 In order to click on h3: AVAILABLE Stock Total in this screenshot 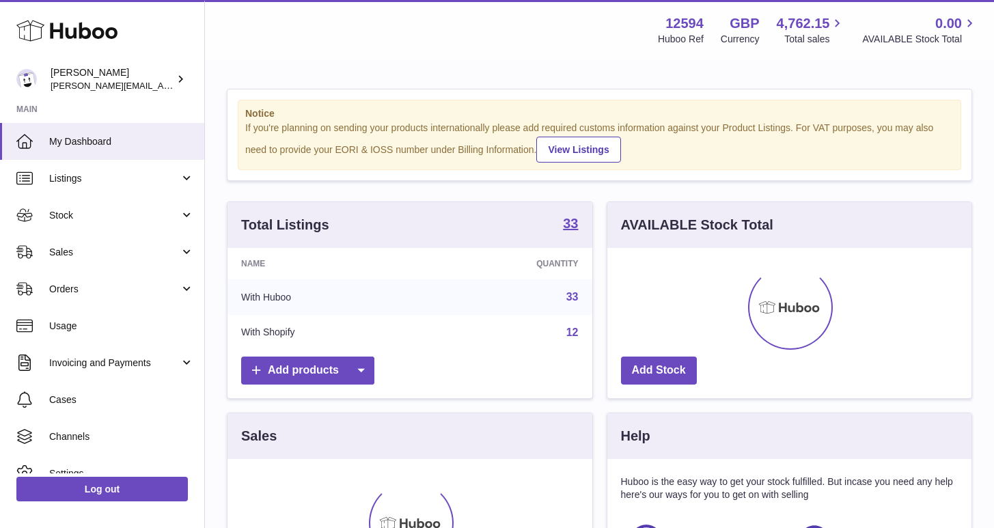, I will do `click(697, 225)`.